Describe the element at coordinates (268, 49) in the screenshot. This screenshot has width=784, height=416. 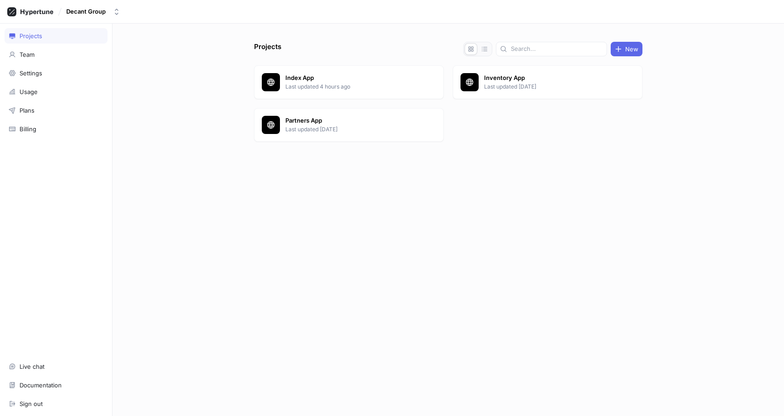
I see `p: Projects` at that location.